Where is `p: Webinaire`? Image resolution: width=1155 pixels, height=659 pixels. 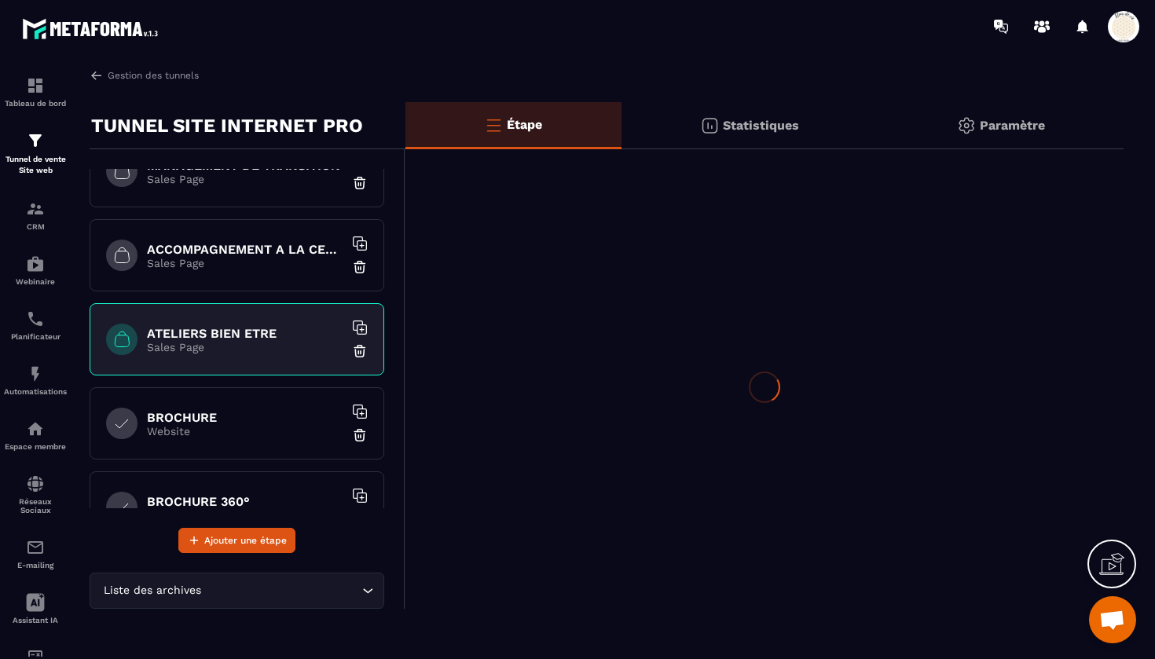 p: Webinaire is located at coordinates (35, 281).